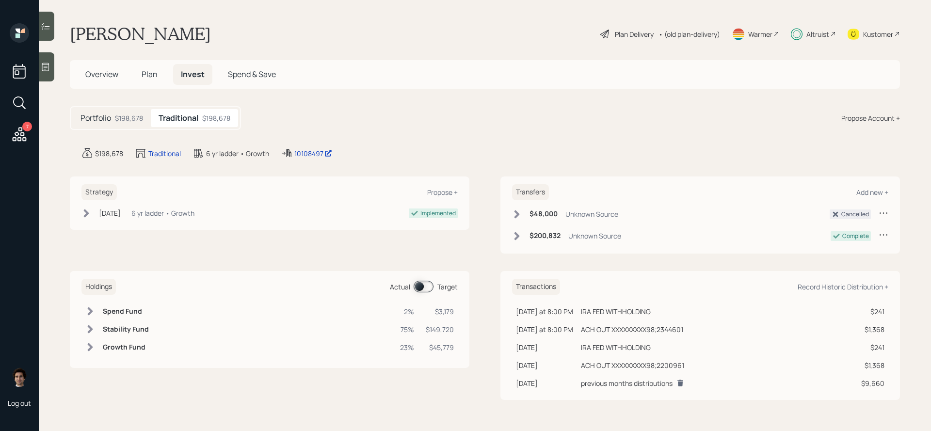 This screenshot has width=931, height=431. I want to click on div: Altruist, so click(817, 34).